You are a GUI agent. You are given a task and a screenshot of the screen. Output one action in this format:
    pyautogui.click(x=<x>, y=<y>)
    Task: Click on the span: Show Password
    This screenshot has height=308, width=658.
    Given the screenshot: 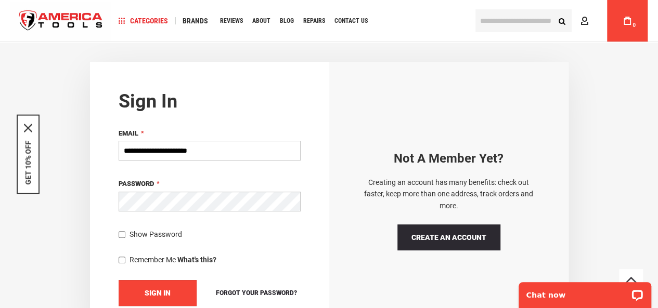 What is the action you would take?
    pyautogui.click(x=156, y=235)
    